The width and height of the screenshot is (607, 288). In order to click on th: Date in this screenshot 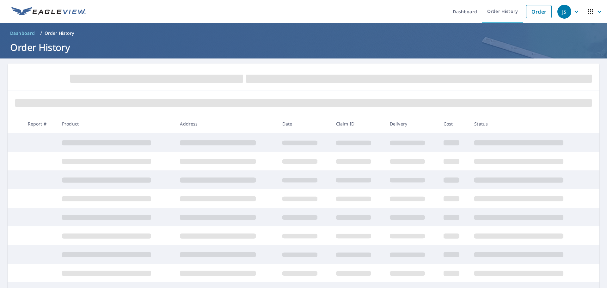, I will do `click(304, 124)`.